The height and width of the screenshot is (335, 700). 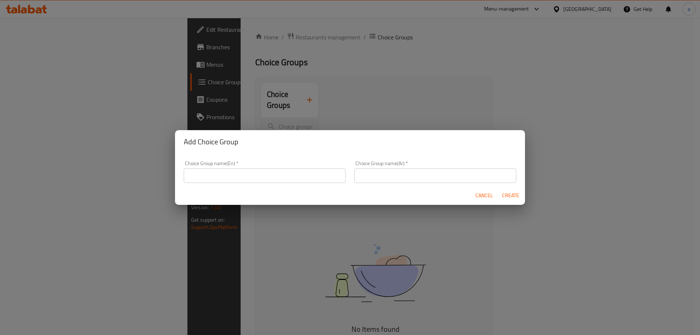 What do you see at coordinates (511, 196) in the screenshot?
I see `span: Create` at bounding box center [511, 196].